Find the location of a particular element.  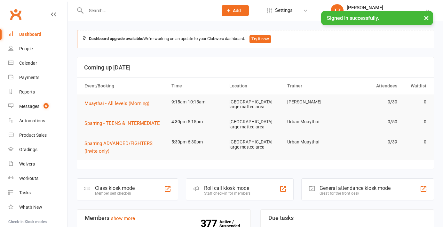

th: Waitlist is located at coordinates (414, 86).